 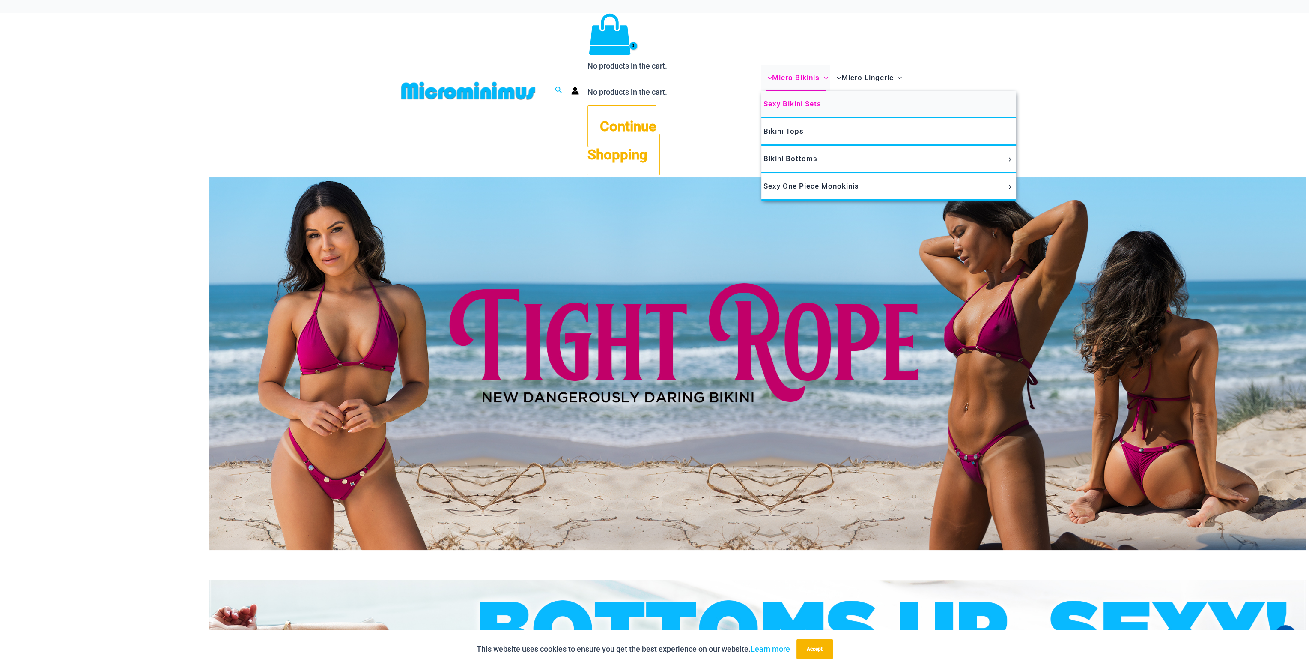 I want to click on span: Bikini Bottoms, so click(x=790, y=158).